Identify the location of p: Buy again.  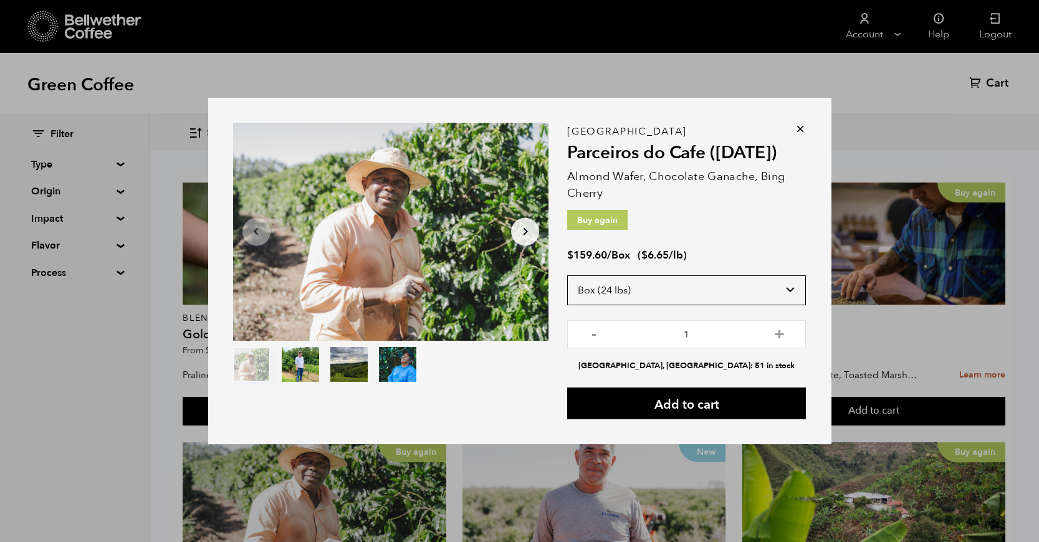
(597, 220).